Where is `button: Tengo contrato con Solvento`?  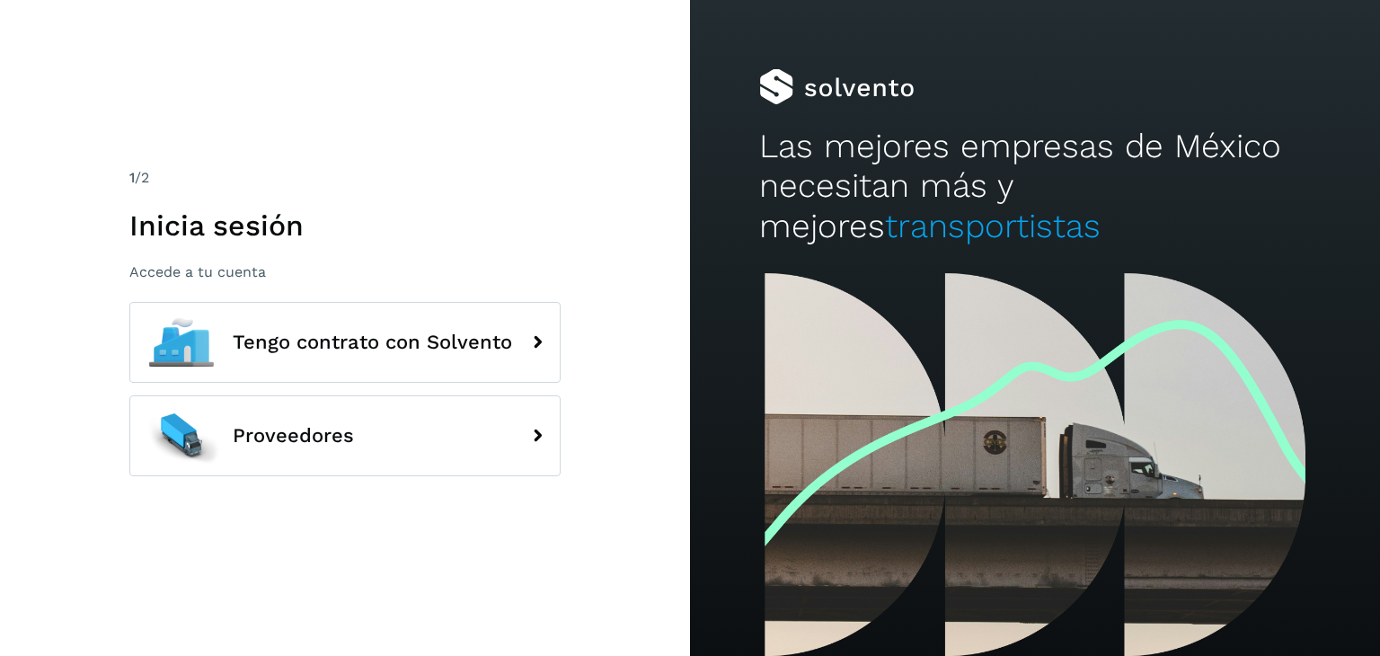
button: Tengo contrato con Solvento is located at coordinates (345, 342).